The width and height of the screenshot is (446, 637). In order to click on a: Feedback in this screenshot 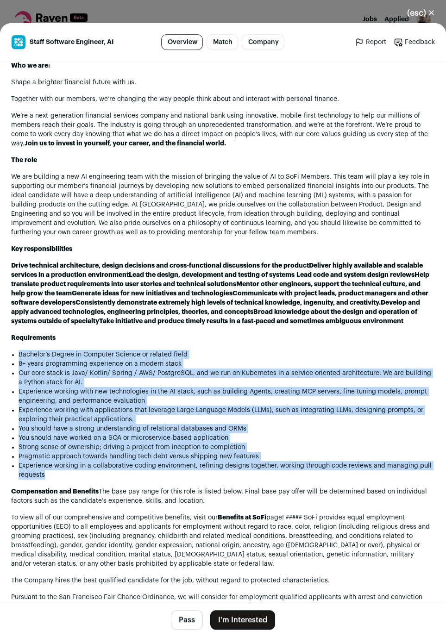, I will do `click(414, 42)`.